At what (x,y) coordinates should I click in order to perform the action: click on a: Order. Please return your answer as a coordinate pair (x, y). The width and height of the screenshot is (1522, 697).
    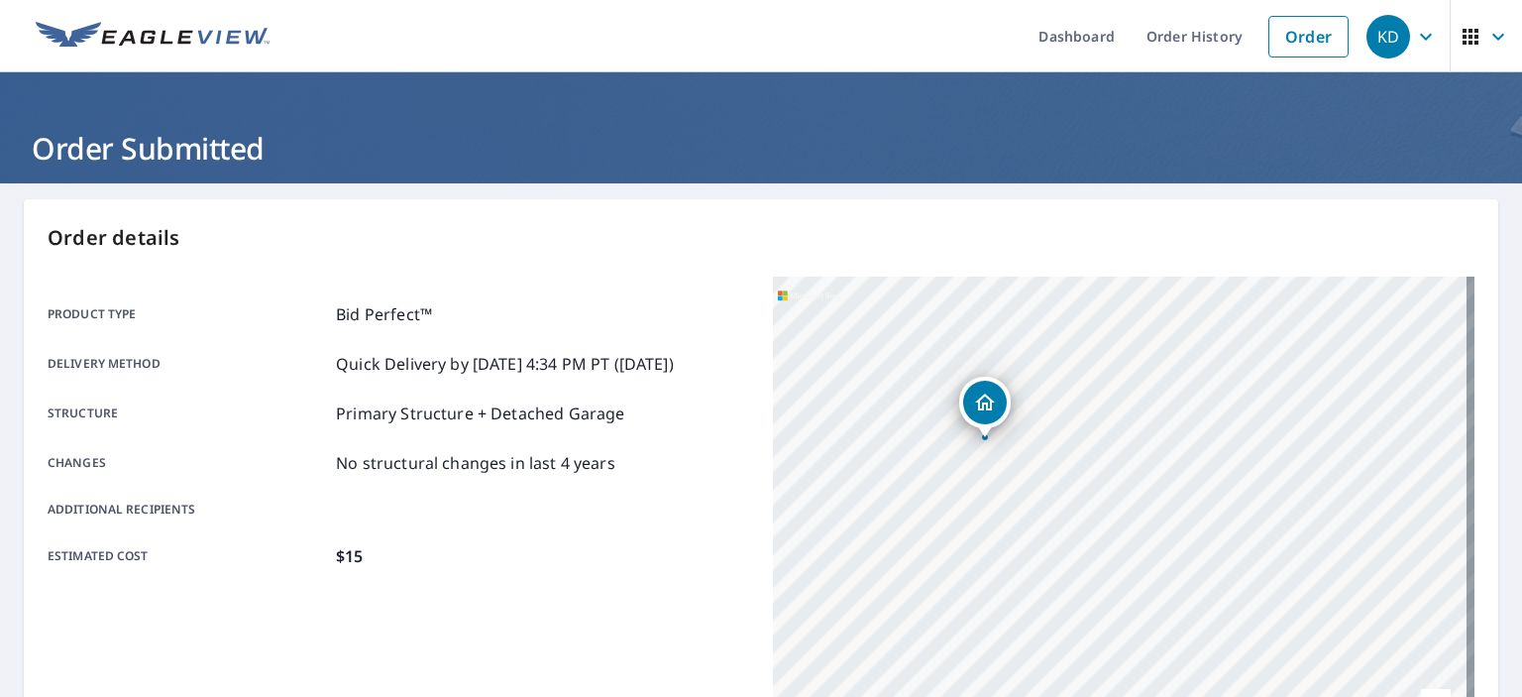
    Looking at the image, I should click on (1308, 37).